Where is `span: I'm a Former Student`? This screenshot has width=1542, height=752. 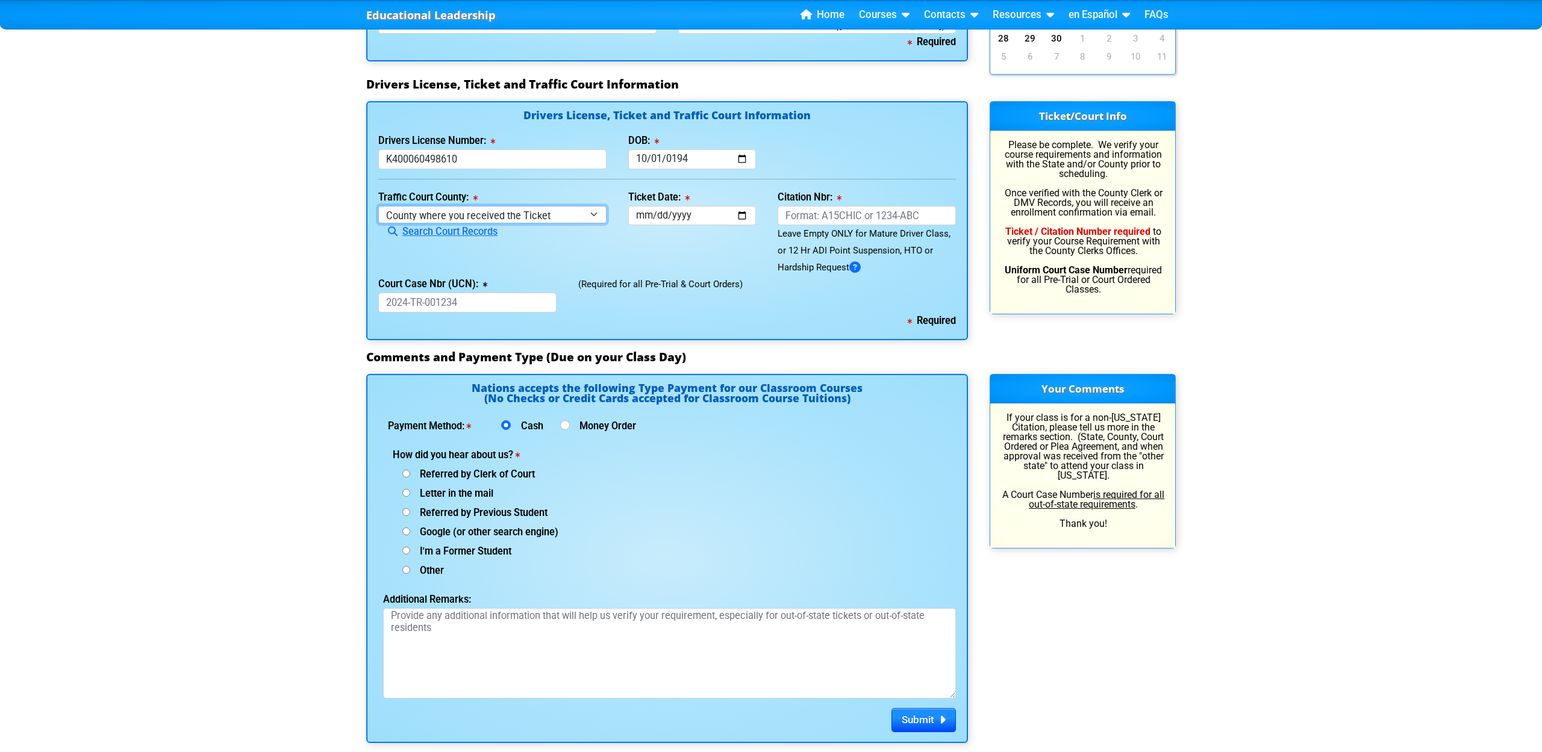
span: I'm a Former Student is located at coordinates (461, 551).